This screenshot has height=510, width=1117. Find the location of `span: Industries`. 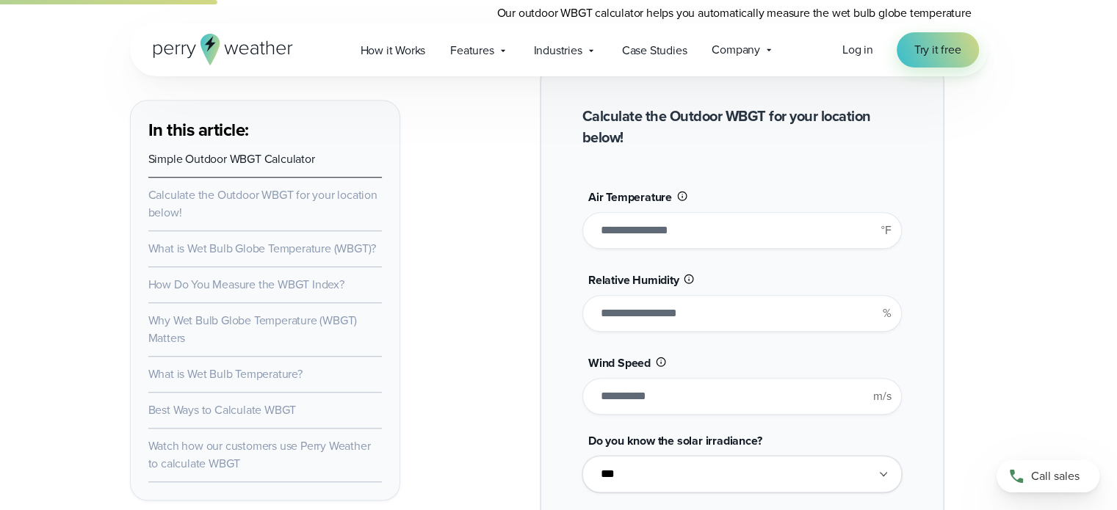

span: Industries is located at coordinates (558, 51).